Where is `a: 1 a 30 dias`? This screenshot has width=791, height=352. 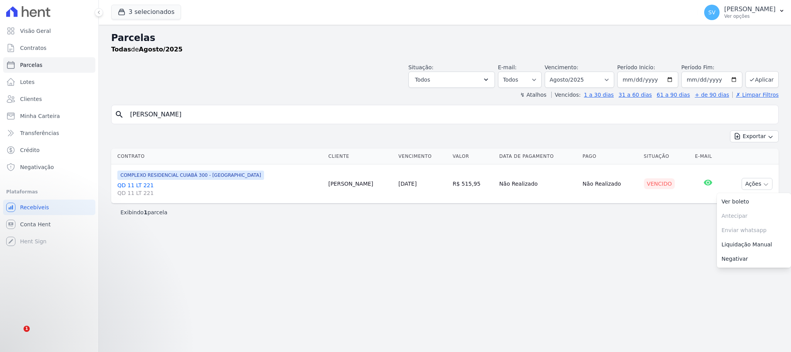
a: 1 a 30 dias is located at coordinates (599, 95).